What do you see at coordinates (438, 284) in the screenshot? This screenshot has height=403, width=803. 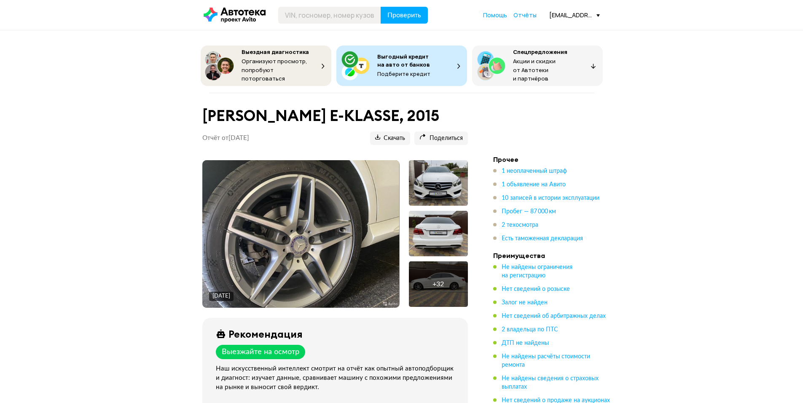 I see `div: + 32` at bounding box center [438, 284].